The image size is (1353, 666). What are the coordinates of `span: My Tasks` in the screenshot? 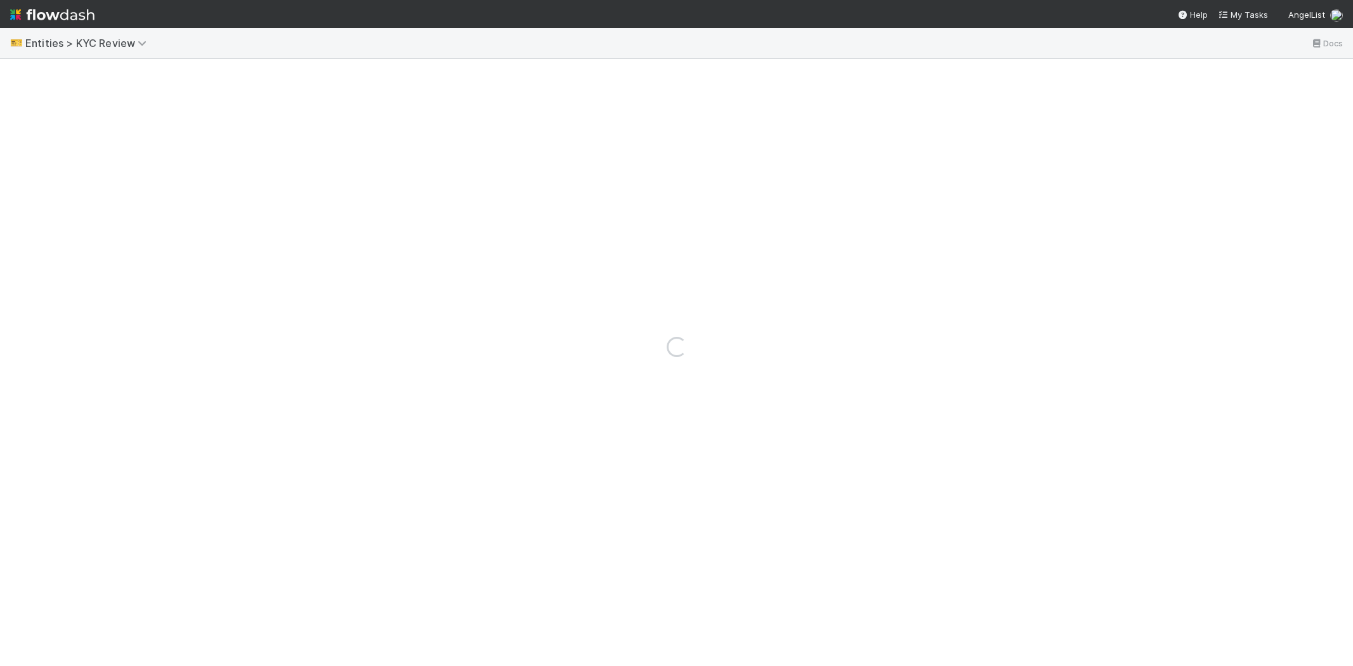 It's located at (1242, 15).